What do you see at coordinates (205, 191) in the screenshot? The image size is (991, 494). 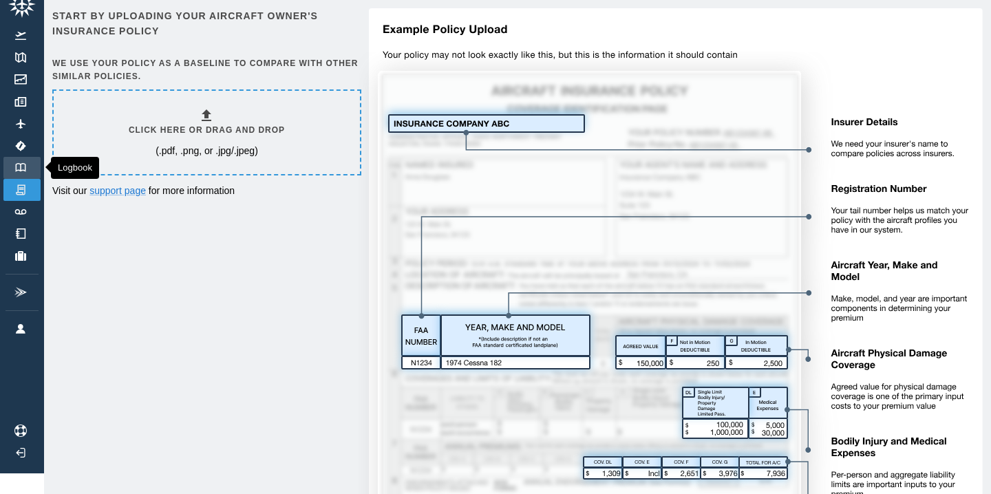 I see `p: Visit our for more information` at bounding box center [205, 191].